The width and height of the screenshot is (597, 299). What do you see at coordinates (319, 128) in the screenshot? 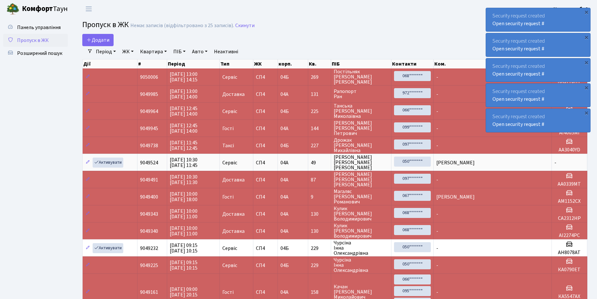
I see `span: 144` at bounding box center [319, 128].